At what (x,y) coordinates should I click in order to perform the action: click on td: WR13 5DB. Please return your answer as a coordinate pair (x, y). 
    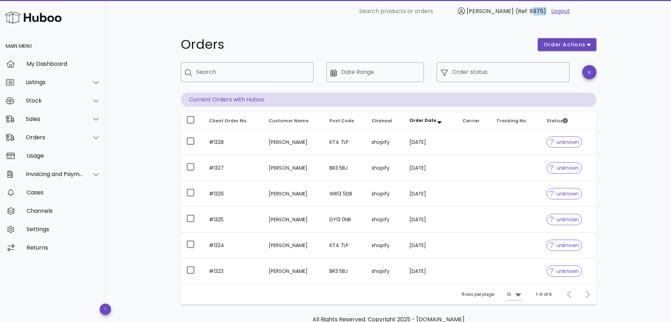
    Looking at the image, I should click on (345, 194).